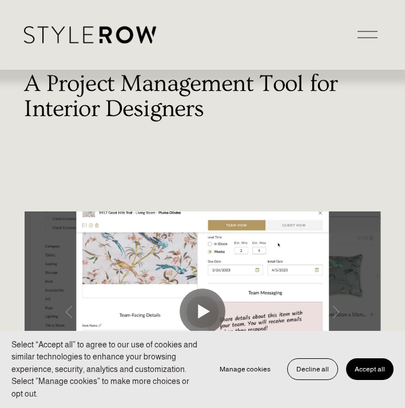  Describe the element at coordinates (369, 369) in the screenshot. I see `span: Accept all` at that location.